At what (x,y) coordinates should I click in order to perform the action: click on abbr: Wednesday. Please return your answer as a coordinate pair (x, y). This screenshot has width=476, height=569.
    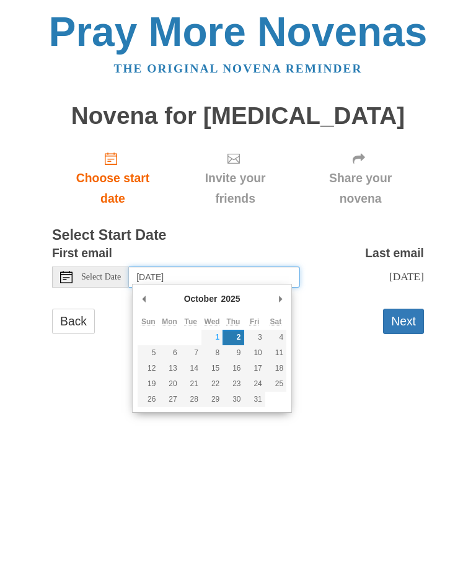
    Looking at the image, I should click on (212, 322).